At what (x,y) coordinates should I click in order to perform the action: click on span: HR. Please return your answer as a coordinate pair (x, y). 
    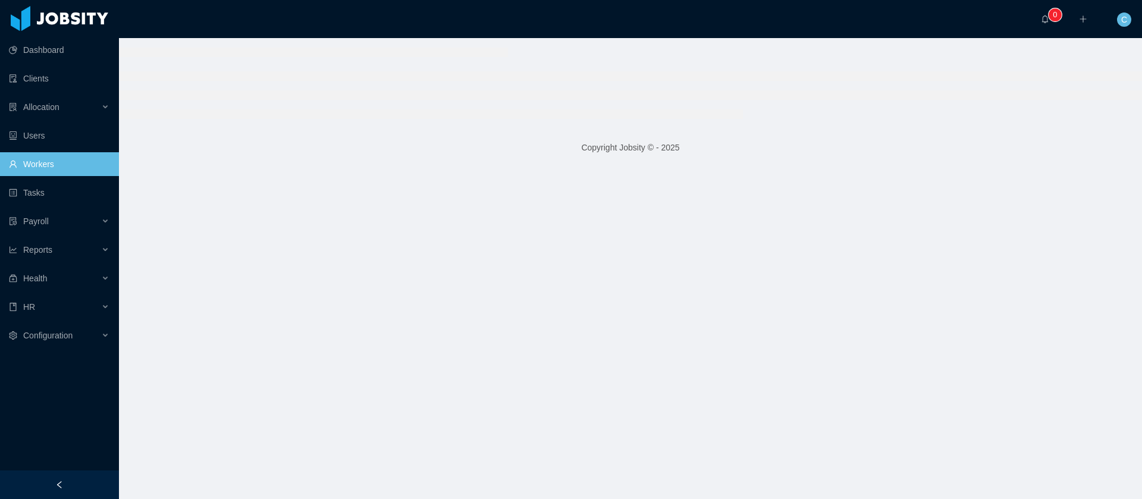
    Looking at the image, I should click on (29, 307).